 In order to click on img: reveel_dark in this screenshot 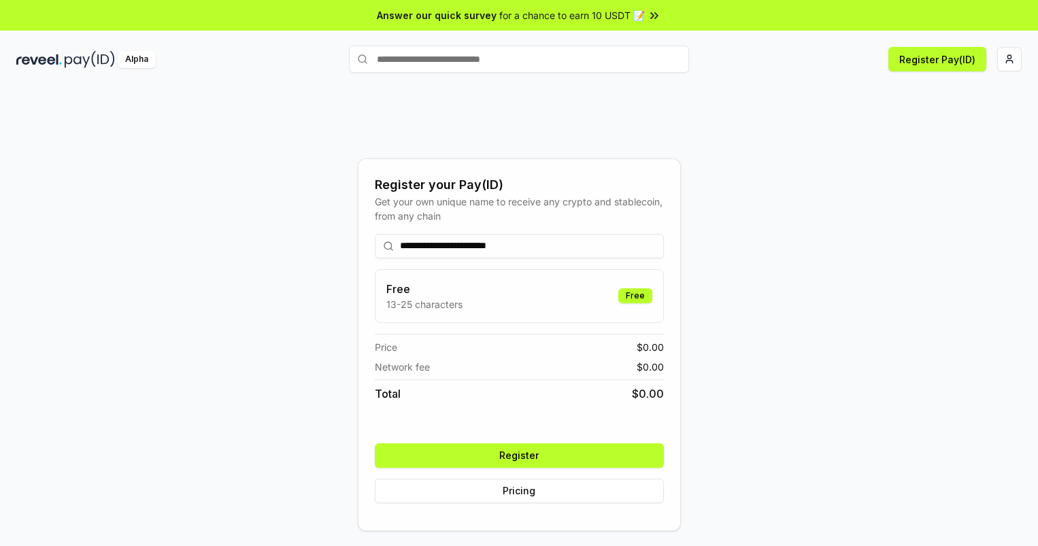, I will do `click(39, 59)`.